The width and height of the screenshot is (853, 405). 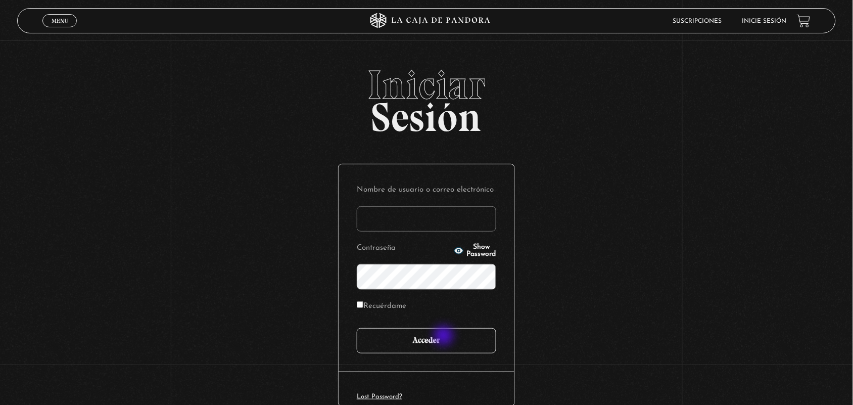 I want to click on label: Contraseña, so click(x=404, y=248).